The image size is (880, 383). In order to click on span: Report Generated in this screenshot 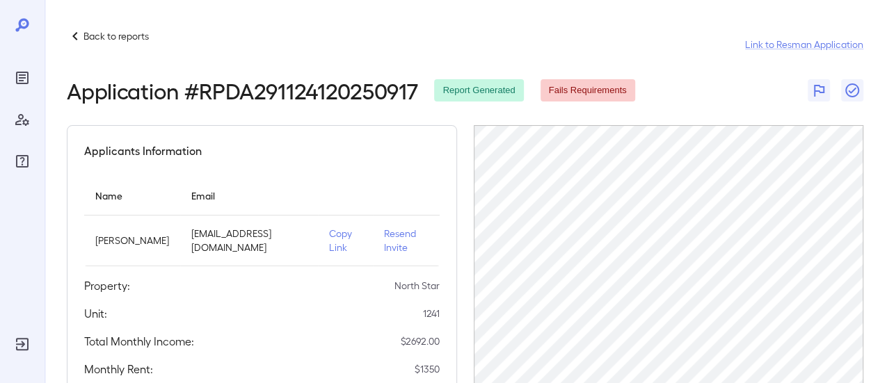, I will do `click(478, 90)`.